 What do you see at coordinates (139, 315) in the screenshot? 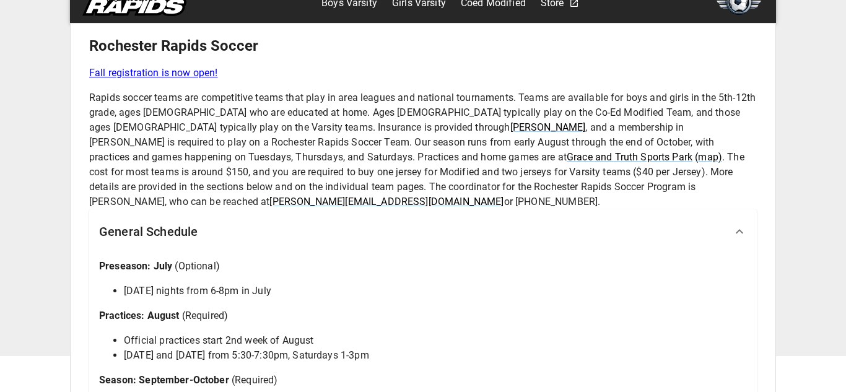
I see `span: Practices: August` at bounding box center [139, 315].